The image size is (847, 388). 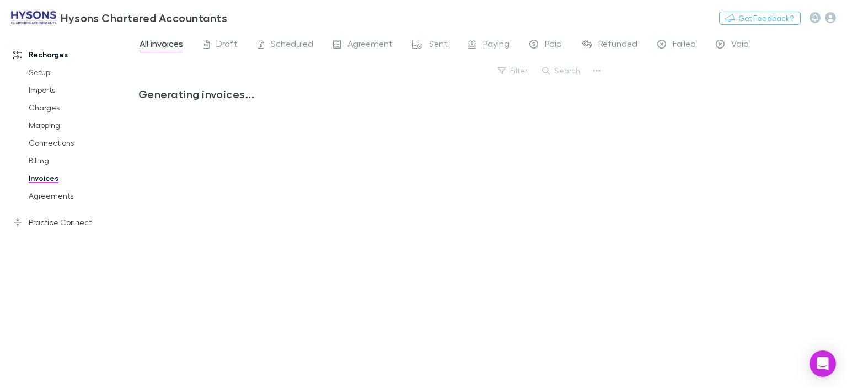 What do you see at coordinates (81, 143) in the screenshot?
I see `a: Connections` at bounding box center [81, 143].